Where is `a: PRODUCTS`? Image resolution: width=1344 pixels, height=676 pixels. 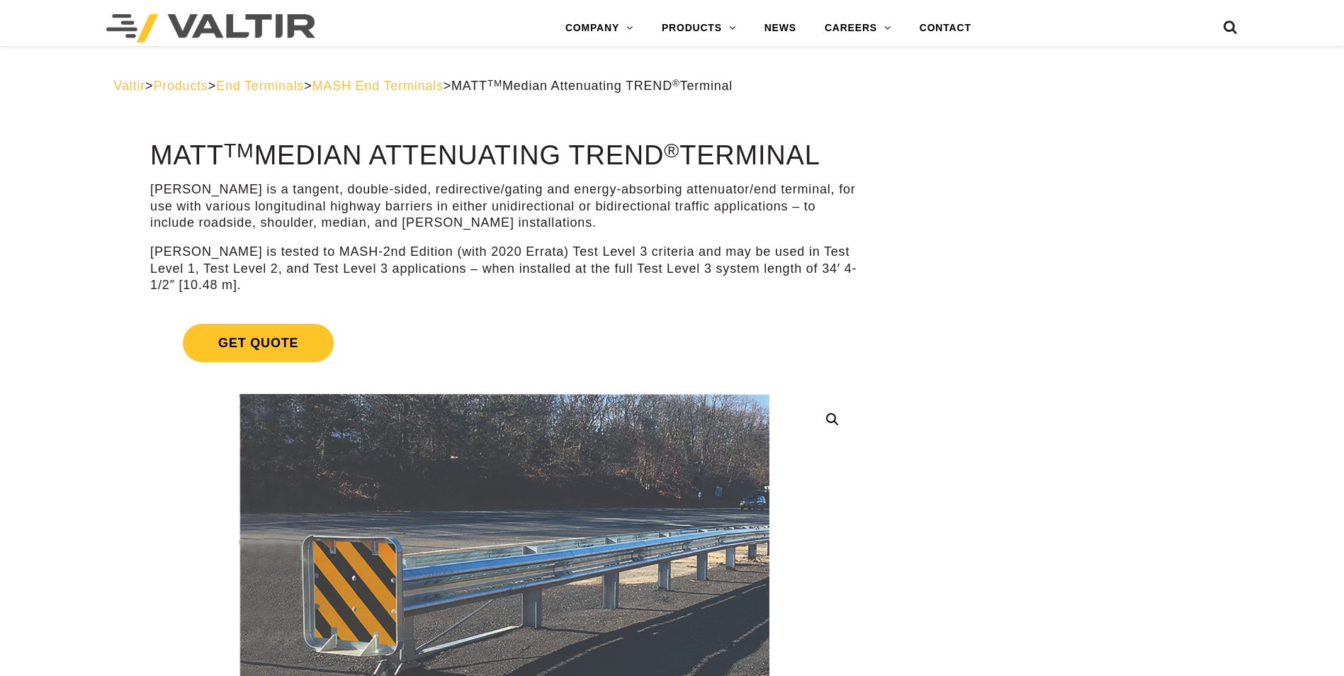 a: PRODUCTS is located at coordinates (699, 28).